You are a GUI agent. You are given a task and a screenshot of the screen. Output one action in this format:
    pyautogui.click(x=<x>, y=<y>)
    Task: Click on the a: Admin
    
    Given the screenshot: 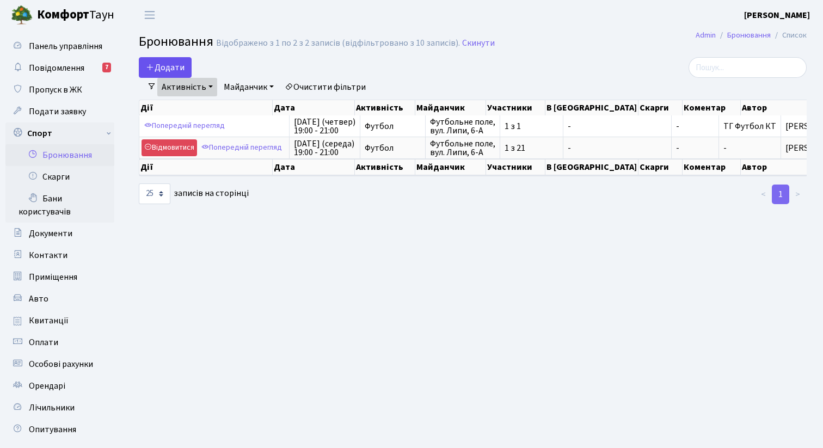 What is the action you would take?
    pyautogui.click(x=705, y=35)
    